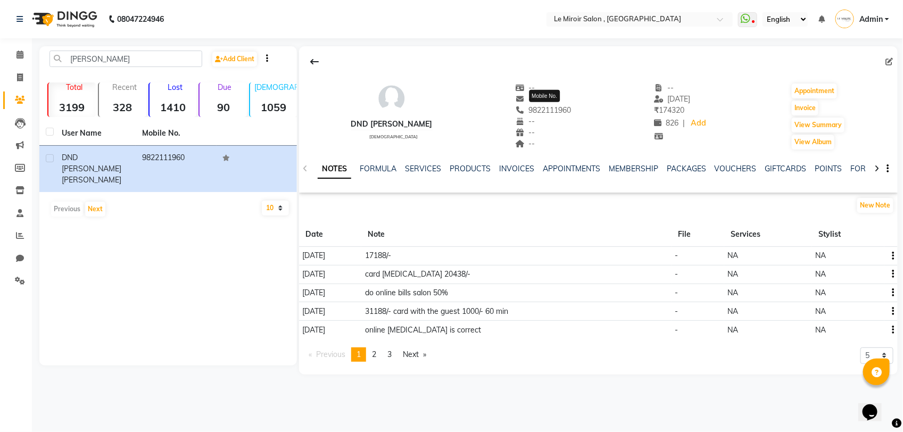 This screenshot has height=432, width=903. Describe the element at coordinates (699, 124) in the screenshot. I see `a: Add` at that location.